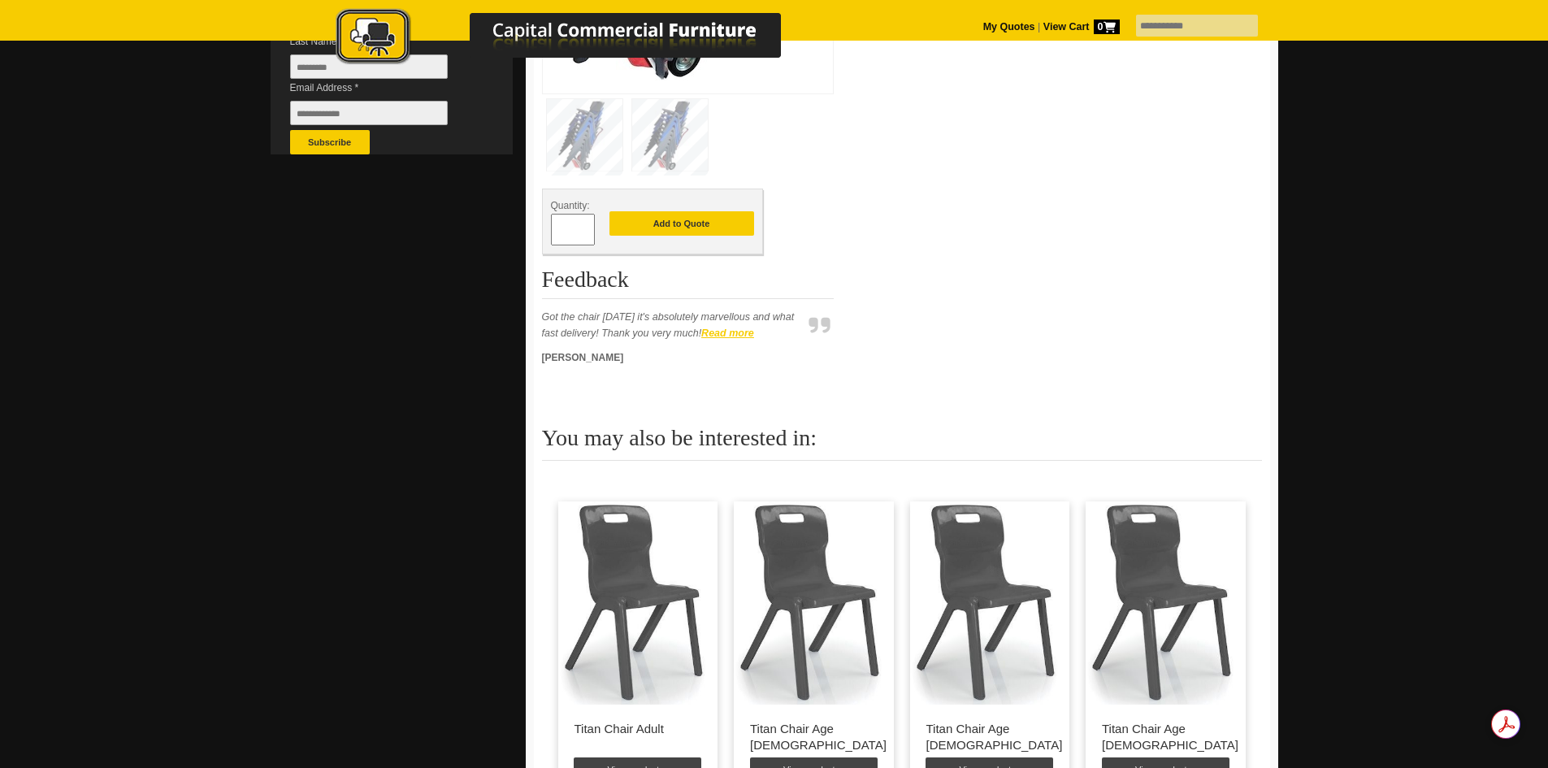 The image size is (1548, 768). Describe the element at coordinates (381, 41) in the screenshot. I see `span: Last Name *` at that location.